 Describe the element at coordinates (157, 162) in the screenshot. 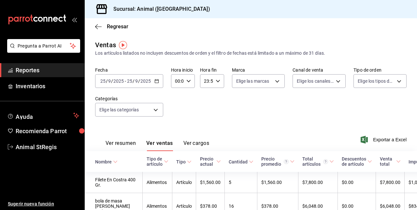

I see `span: Tipo de artículo` at that location.